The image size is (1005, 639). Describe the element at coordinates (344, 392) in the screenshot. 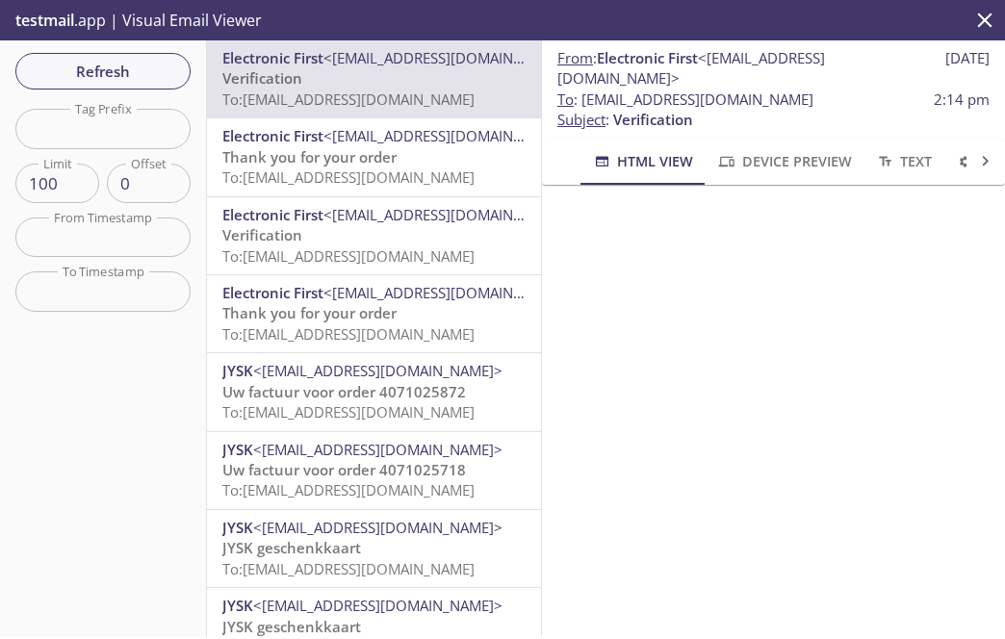

I see `span: Uw factuur voor order 4071025872` at that location.